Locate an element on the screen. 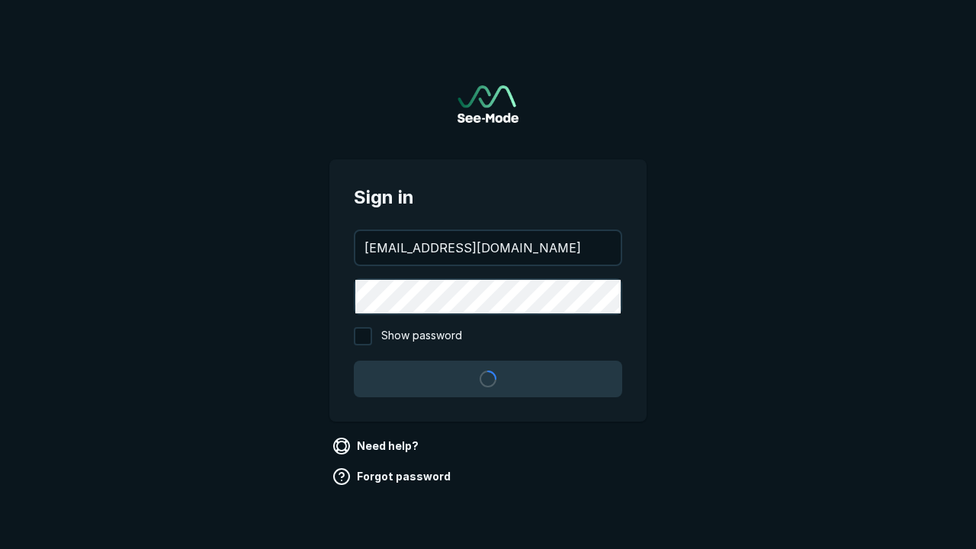 The width and height of the screenshot is (976, 549). img: See-Mode Logo is located at coordinates (488, 104).